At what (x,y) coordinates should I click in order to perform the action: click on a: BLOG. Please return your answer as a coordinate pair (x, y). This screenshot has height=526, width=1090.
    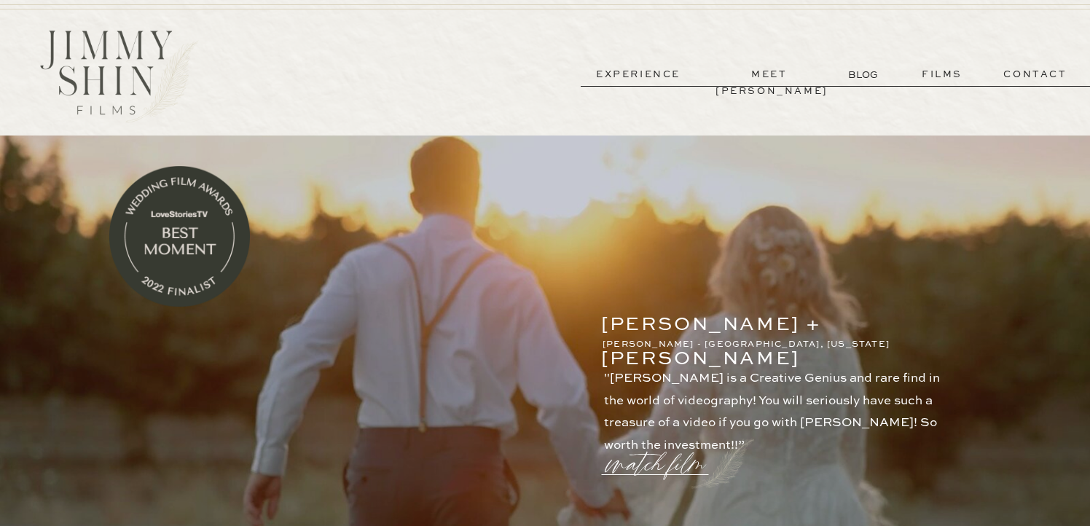
    Looking at the image, I should click on (864, 74).